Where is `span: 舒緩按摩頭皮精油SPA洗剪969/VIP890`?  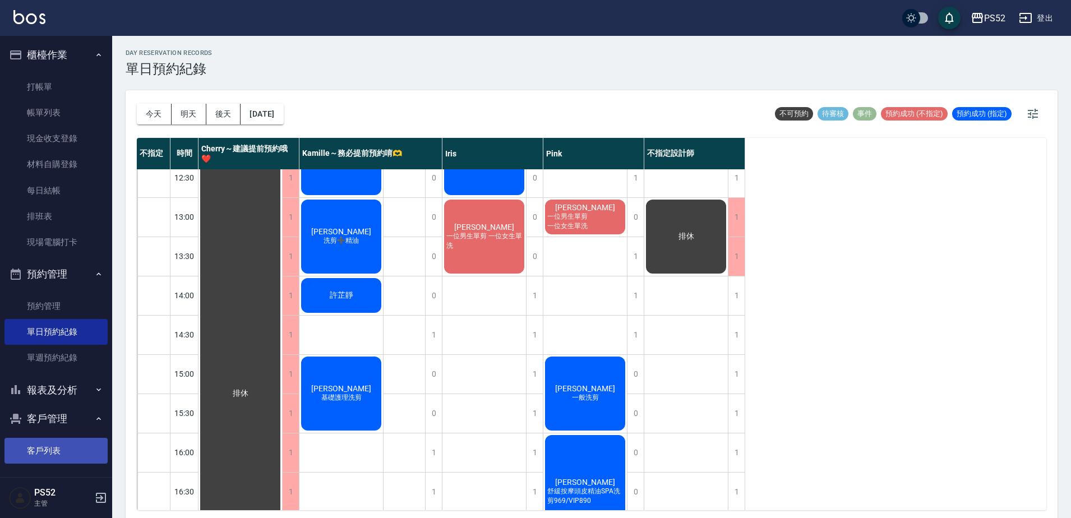 span: 舒緩按摩頭皮精油SPA洗剪969/VIP890 is located at coordinates (585, 496).